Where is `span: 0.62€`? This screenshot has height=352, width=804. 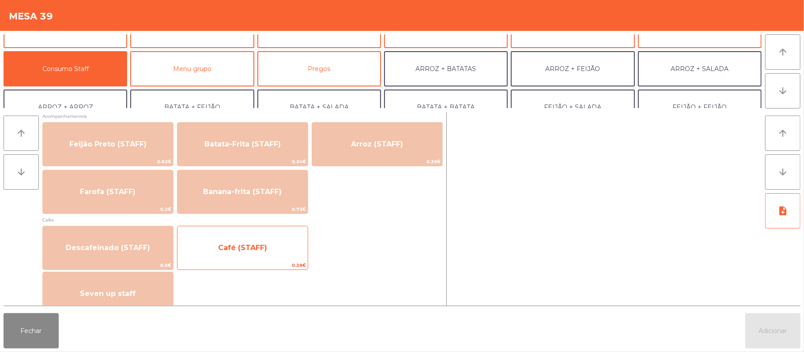
span: 0.62€ is located at coordinates (108, 162).